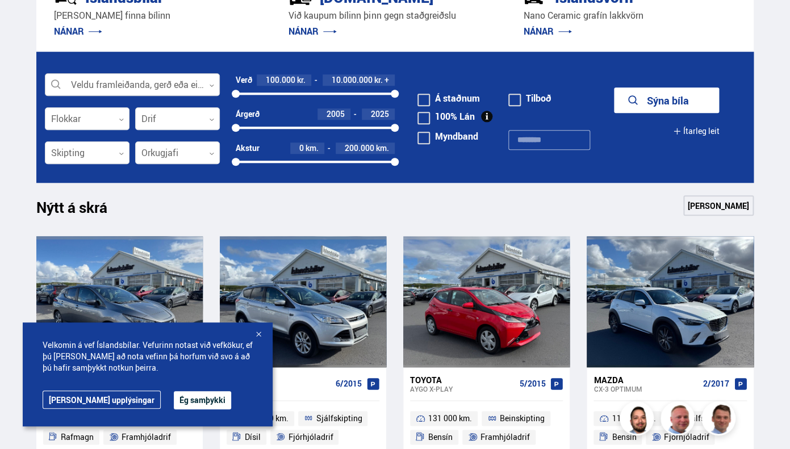 The height and width of the screenshot is (449, 790). What do you see at coordinates (646, 389) in the screenshot?
I see `div: CX-3 OPTIMUM` at bounding box center [646, 389].